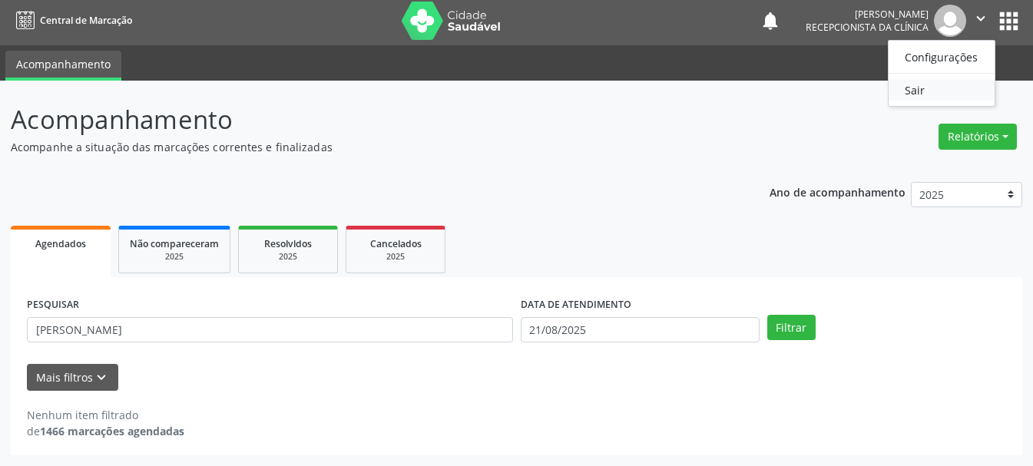  What do you see at coordinates (942, 57) in the screenshot?
I see `a: Configurações` at bounding box center [942, 57].